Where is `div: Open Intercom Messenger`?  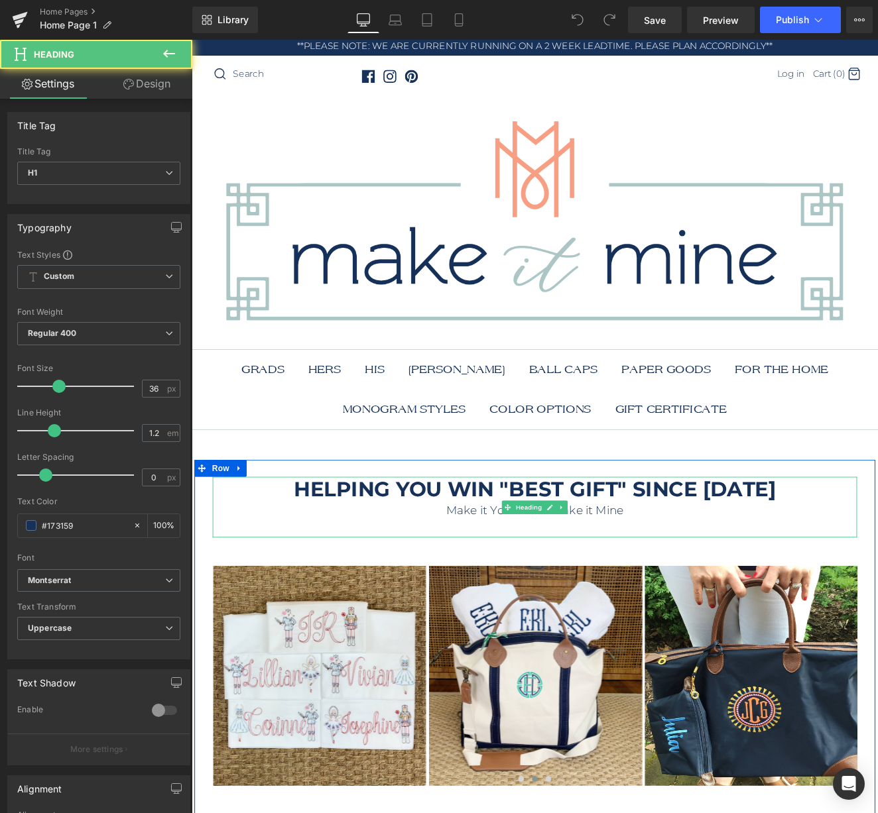 div: Open Intercom Messenger is located at coordinates (848, 784).